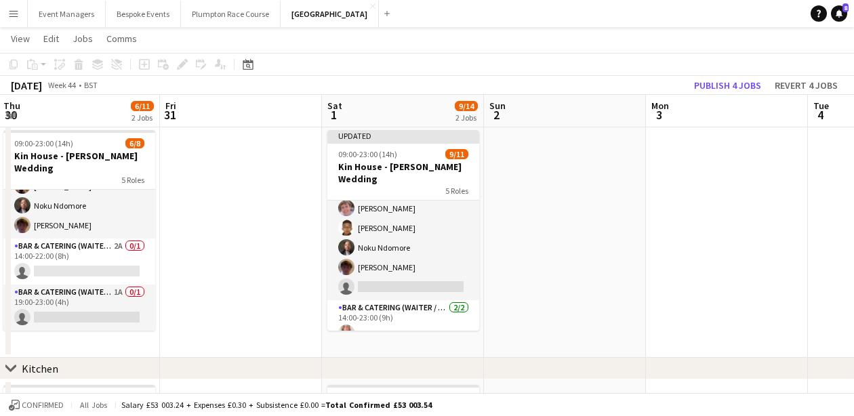 The image size is (854, 416). What do you see at coordinates (91, 85) in the screenshot?
I see `div: BST` at bounding box center [91, 85].